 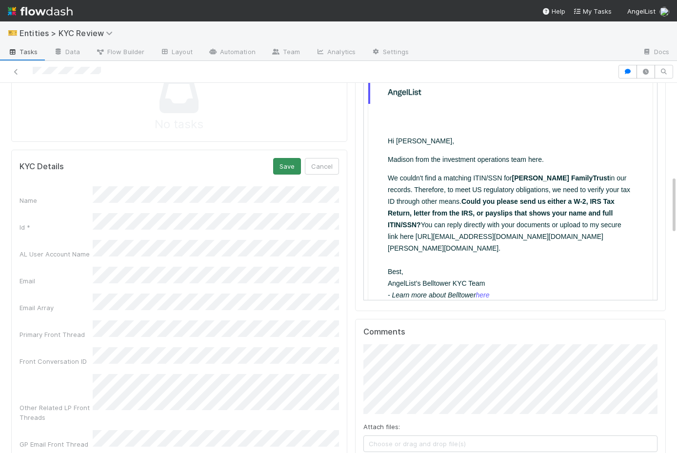 What do you see at coordinates (146, 156) in the screenshot?
I see `div: We couldn't find a matching ITIN/SSN for in our records. Therefore, to meet US regulatory obligat...` at bounding box center [146, 156].